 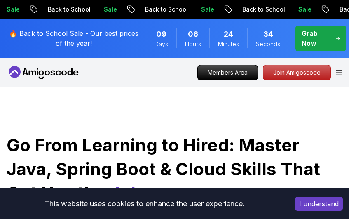 I want to click on span: Seconds, so click(x=267, y=44).